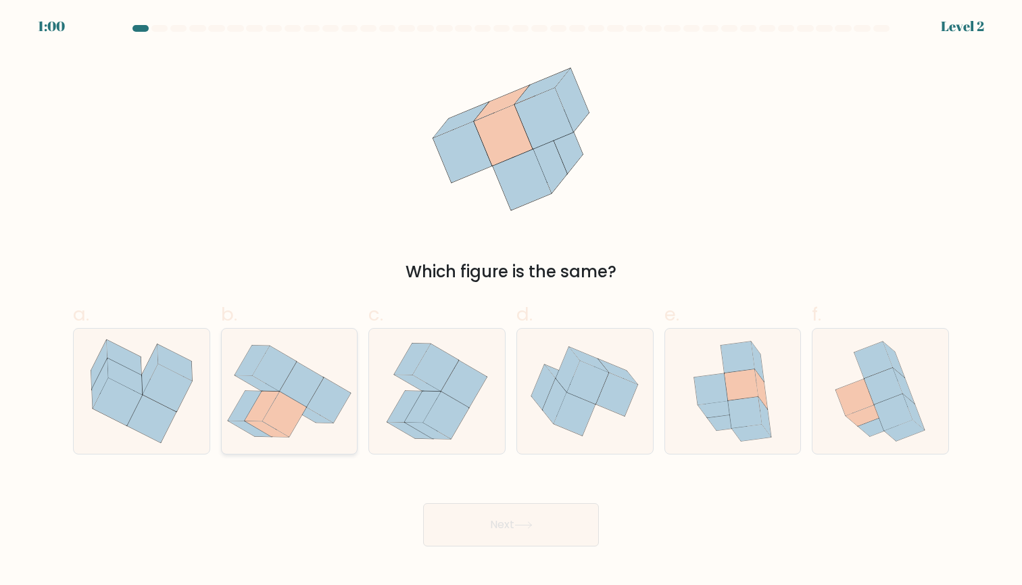  I want to click on div: Level 2, so click(963, 26).